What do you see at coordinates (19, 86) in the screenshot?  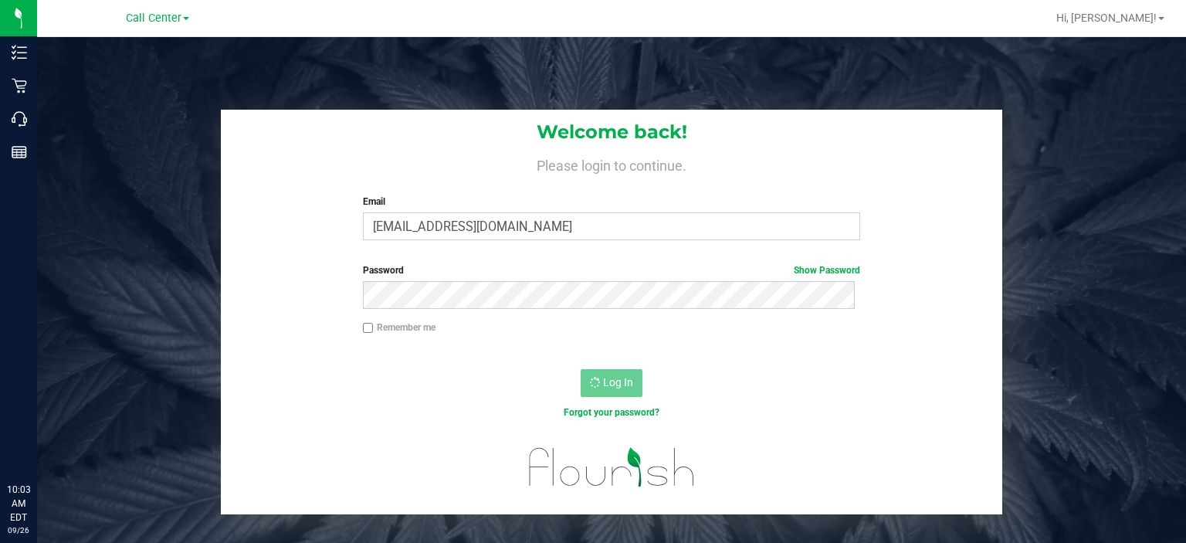 I see `inline-svg: Retail` at bounding box center [19, 86].